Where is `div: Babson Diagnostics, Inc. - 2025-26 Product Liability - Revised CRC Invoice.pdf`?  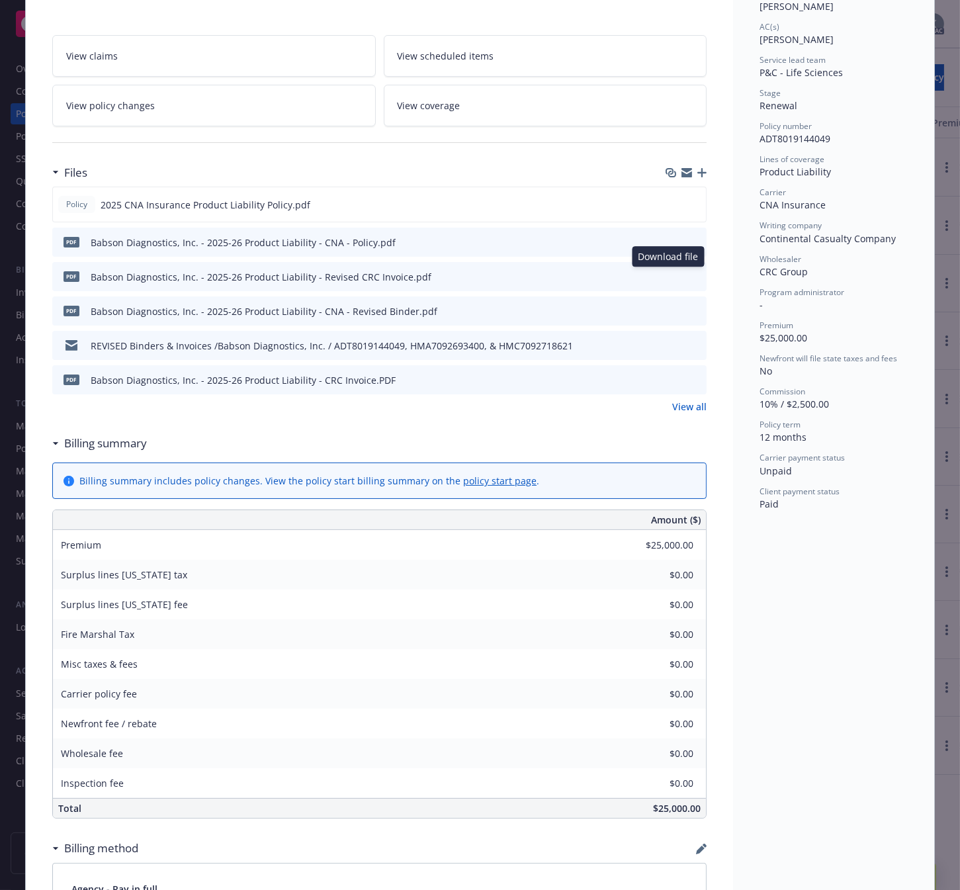 div: Babson Diagnostics, Inc. - 2025-26 Product Liability - Revised CRC Invoice.pdf is located at coordinates (261, 276).